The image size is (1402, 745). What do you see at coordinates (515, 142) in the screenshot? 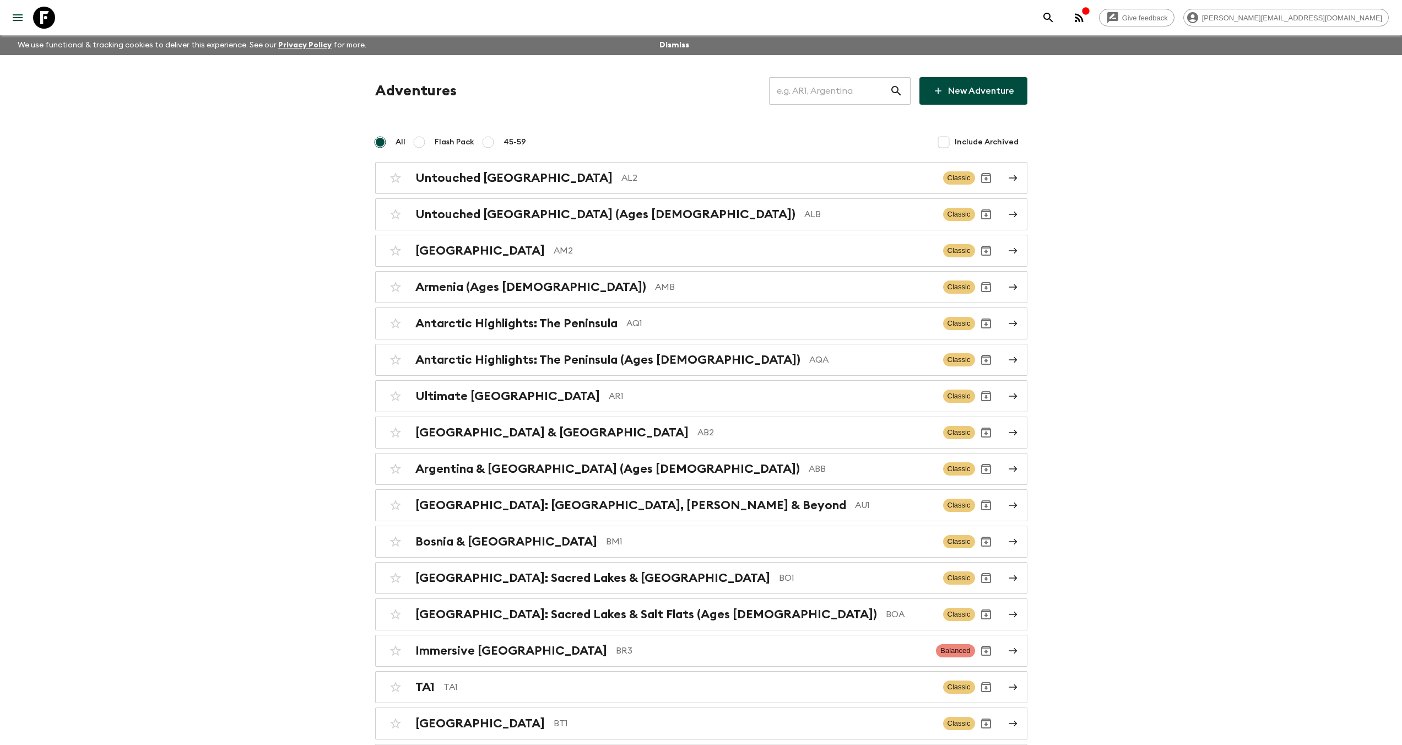
I see `span: 45-59` at bounding box center [515, 142].